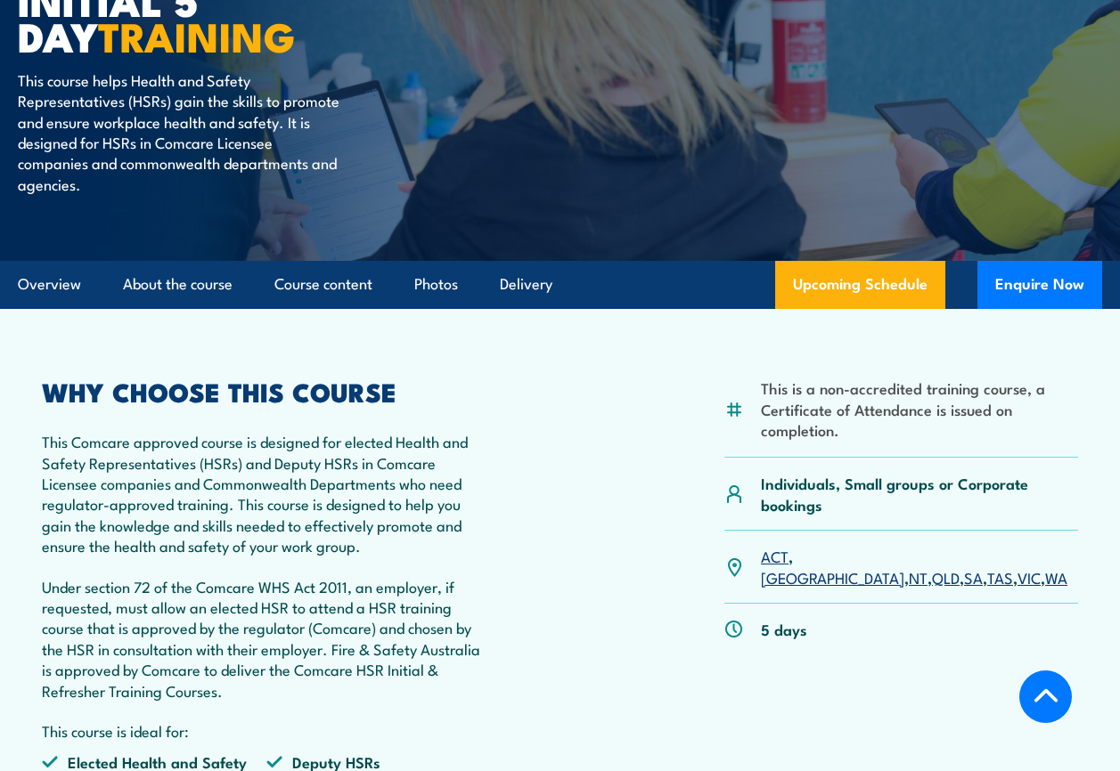  I want to click on a: Photos, so click(436, 284).